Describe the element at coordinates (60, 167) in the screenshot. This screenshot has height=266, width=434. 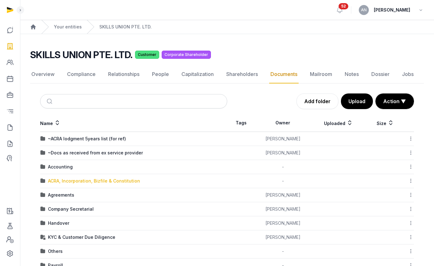
I see `div: Accounting` at that location.